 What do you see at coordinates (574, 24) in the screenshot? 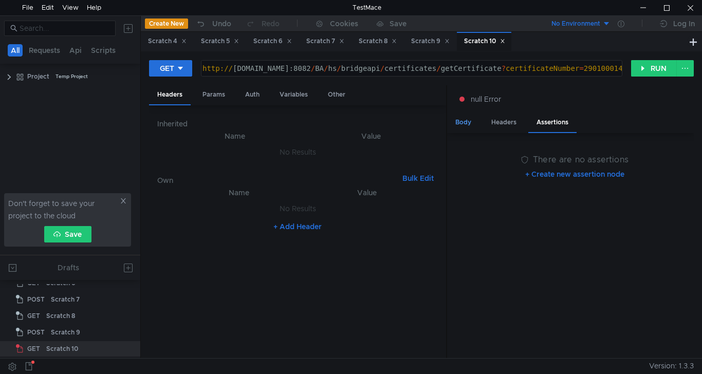
I see `button: No Environment` at bounding box center [574, 24].